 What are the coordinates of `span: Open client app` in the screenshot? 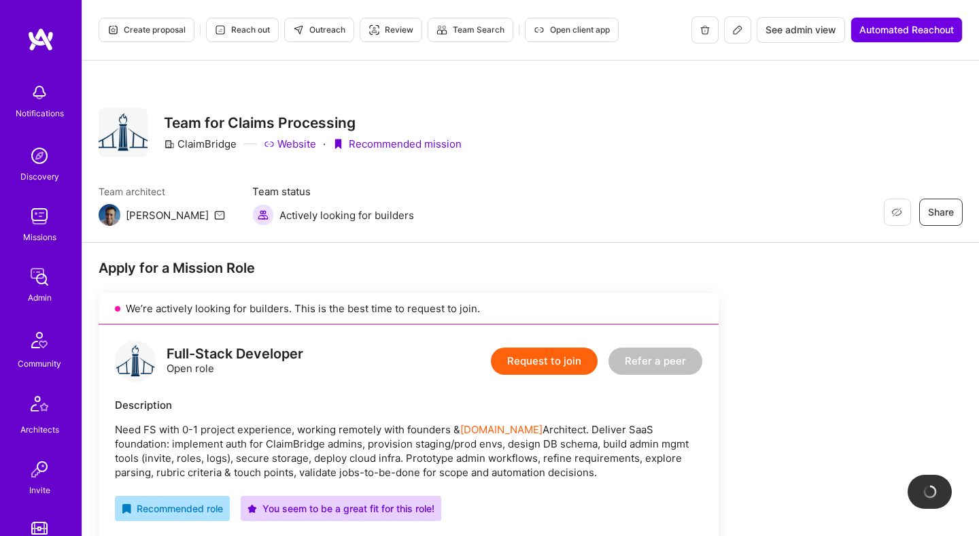 It's located at (572, 30).